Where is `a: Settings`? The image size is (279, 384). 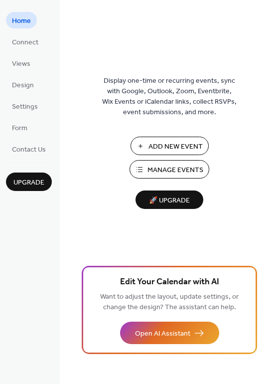
a: Settings is located at coordinates (25, 106).